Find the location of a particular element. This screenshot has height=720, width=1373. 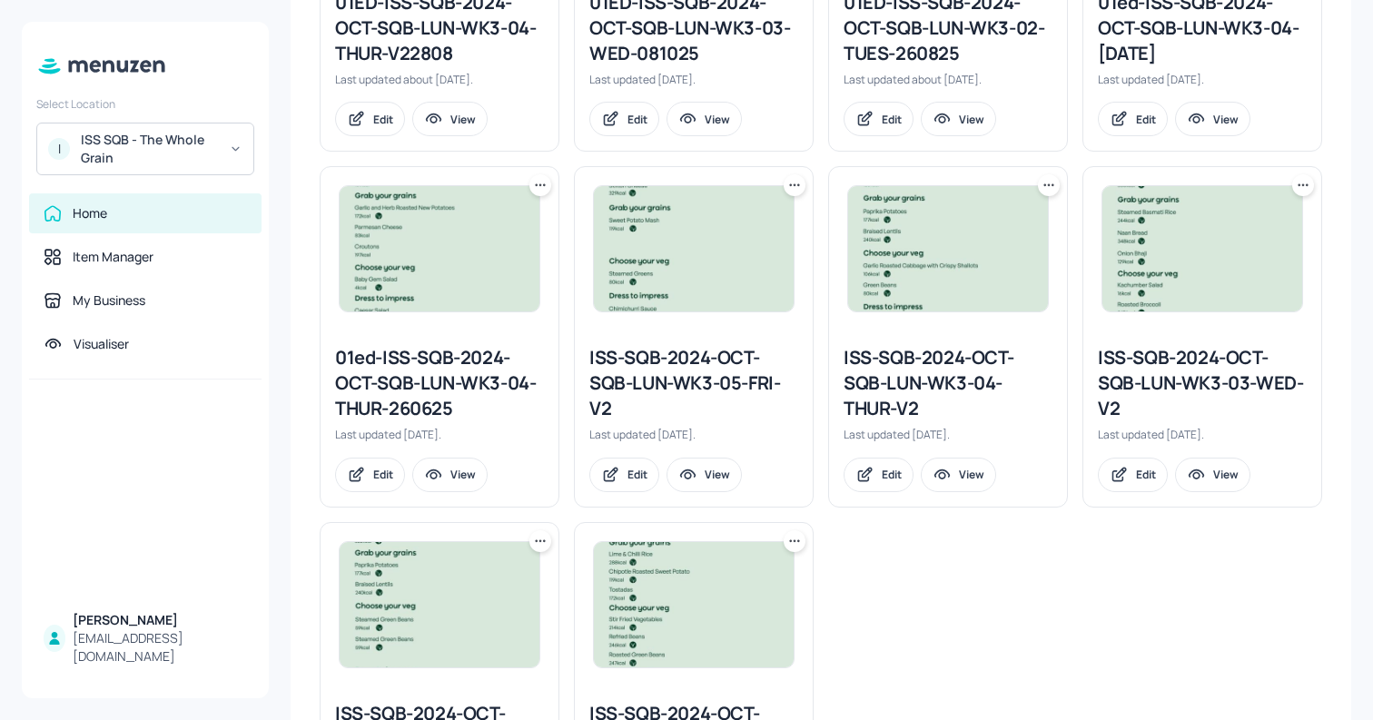

div: Item Manager is located at coordinates (113, 257).